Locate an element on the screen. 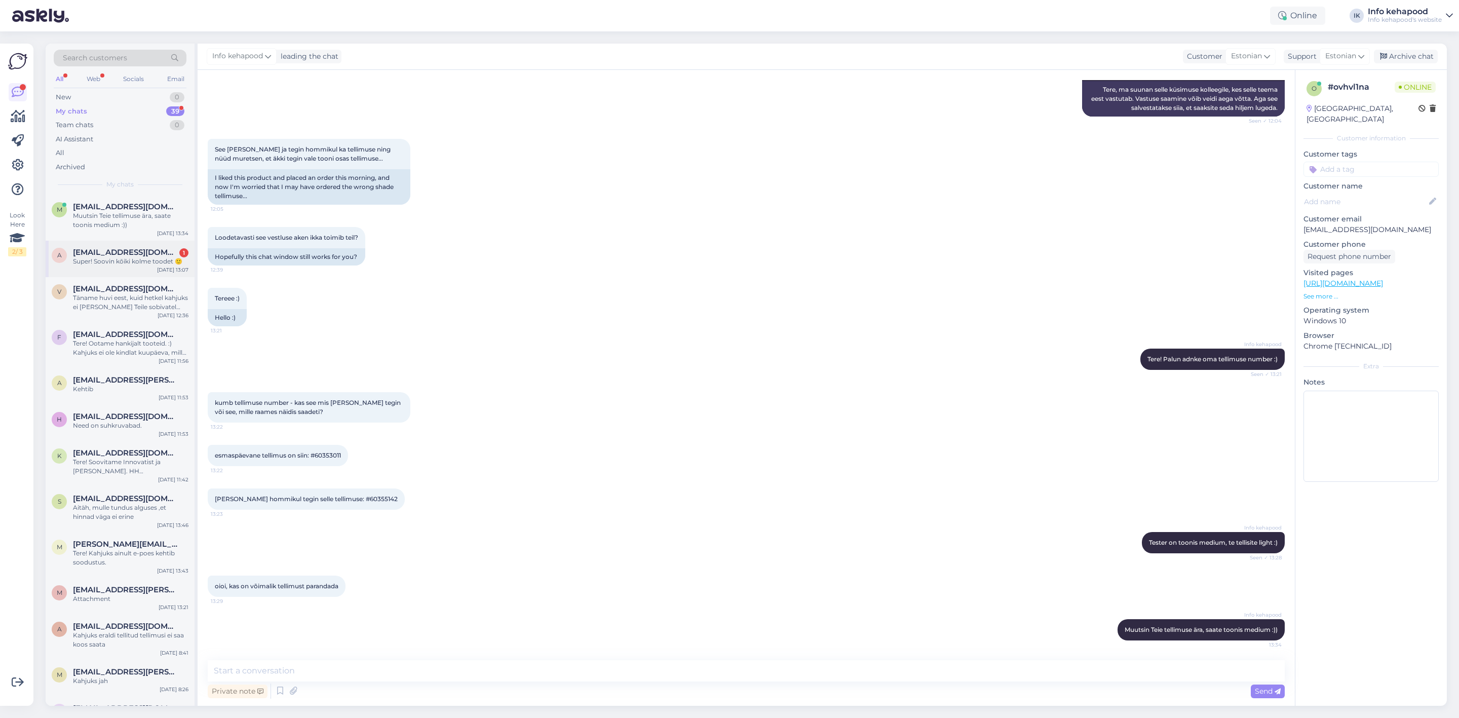 This screenshot has width=1459, height=718. span: meril.kase@gmail.com is located at coordinates (126, 544).